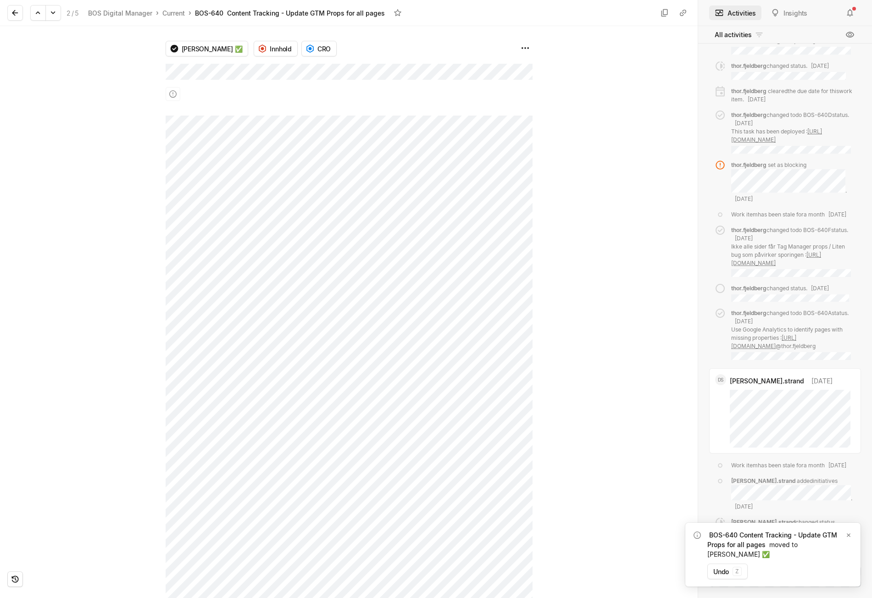 The height and width of the screenshot is (598, 872). Describe the element at coordinates (793, 95) in the screenshot. I see `div: cleared the due date for this work item .` at that location.